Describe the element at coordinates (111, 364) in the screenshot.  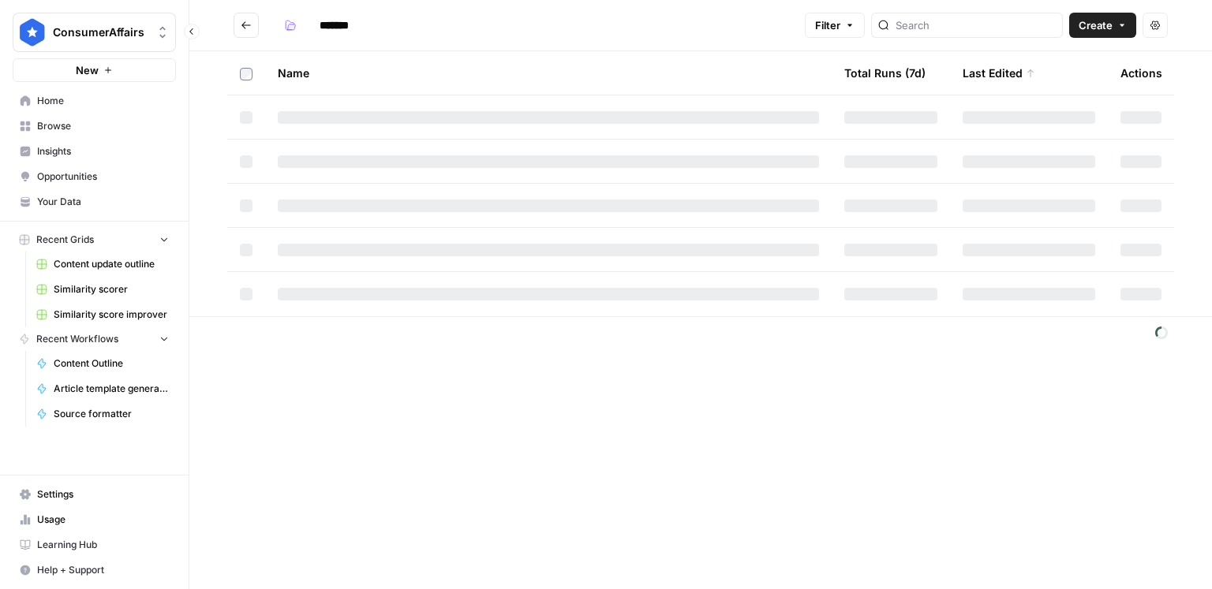
I see `span: Content Outline` at that location.